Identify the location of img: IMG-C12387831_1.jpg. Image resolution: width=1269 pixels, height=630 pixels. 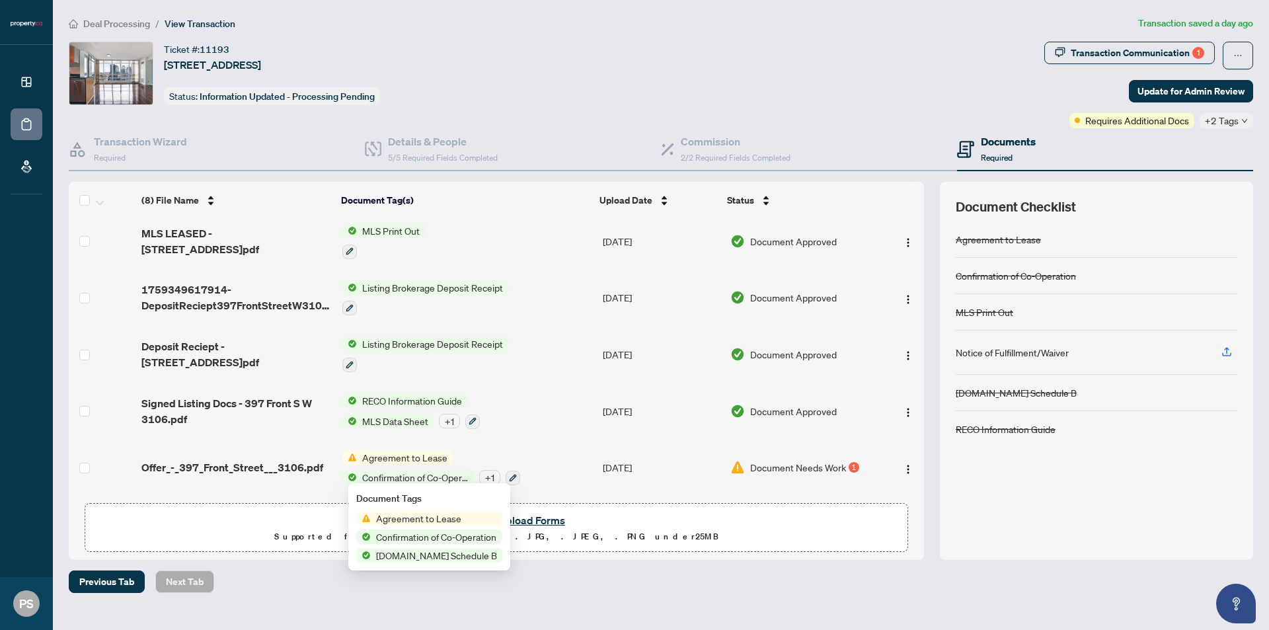
(111, 73).